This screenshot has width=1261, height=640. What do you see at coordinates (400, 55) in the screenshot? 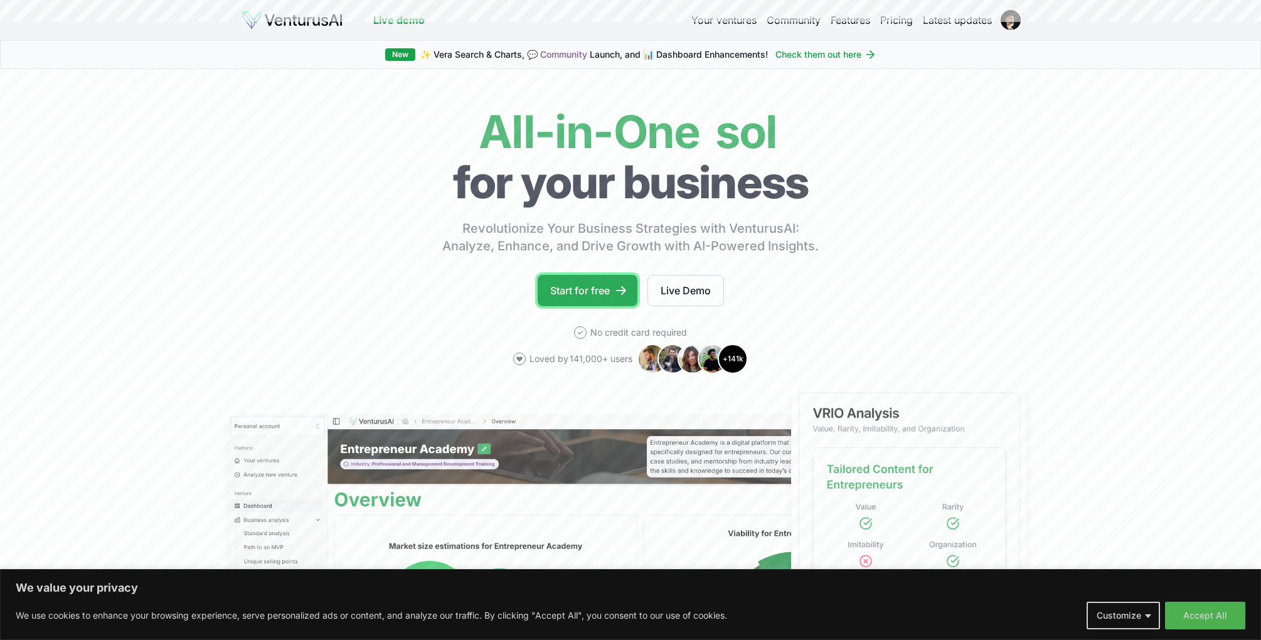
I see `div: New` at bounding box center [400, 55].